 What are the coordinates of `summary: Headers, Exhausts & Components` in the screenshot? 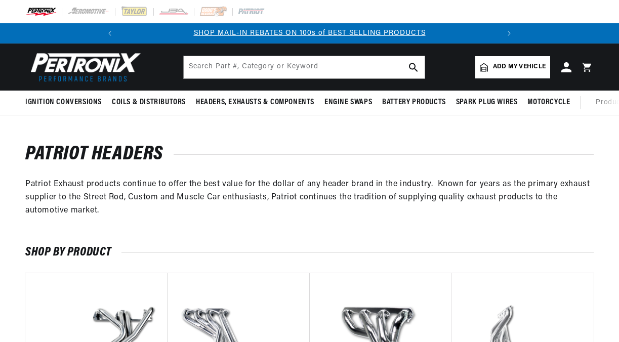 It's located at (255, 102).